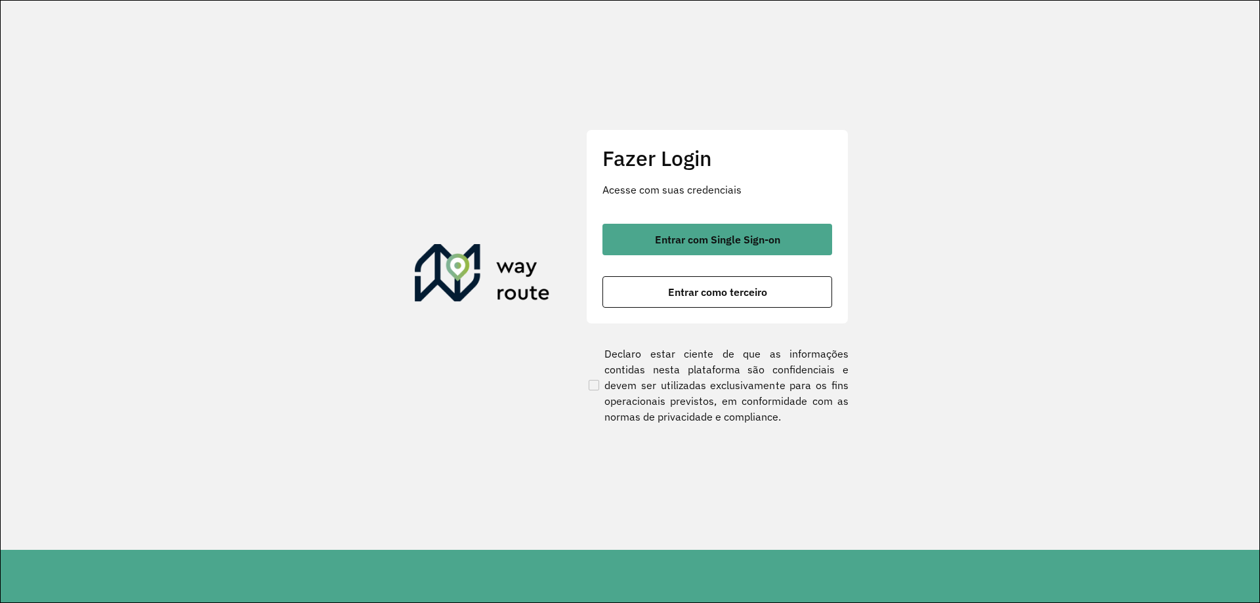 The height and width of the screenshot is (603, 1260). Describe the element at coordinates (482, 276) in the screenshot. I see `img: Roteirizador AmbevTech` at that location.